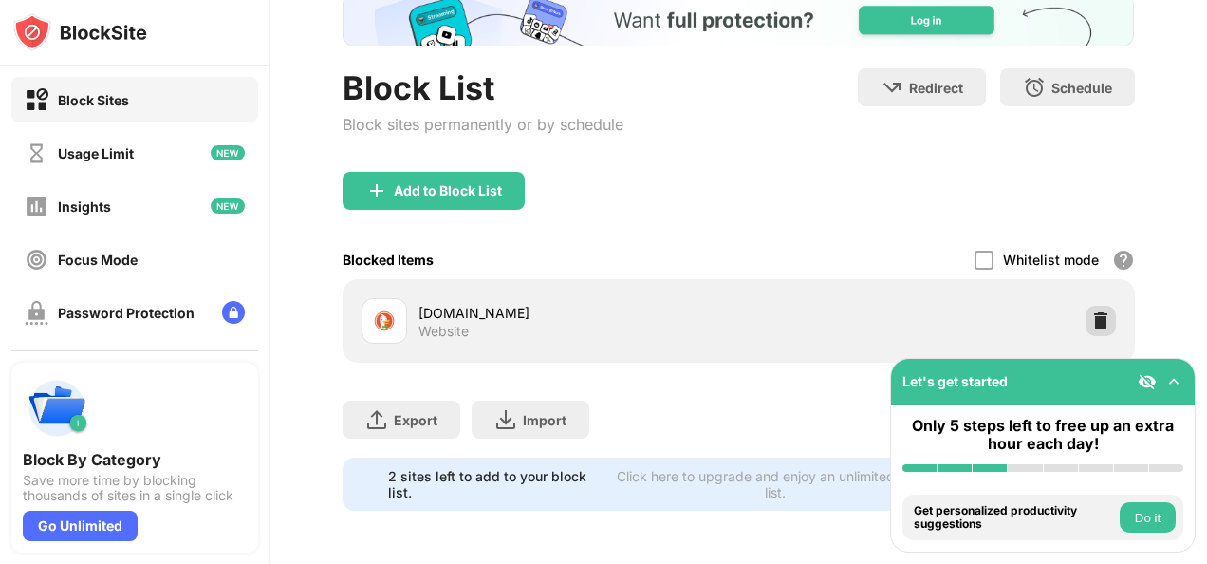 This screenshot has width=1207, height=564. Describe the element at coordinates (775, 484) in the screenshot. I see `div: Click here to upgrade and enjoy an unlimited block list.` at that location.